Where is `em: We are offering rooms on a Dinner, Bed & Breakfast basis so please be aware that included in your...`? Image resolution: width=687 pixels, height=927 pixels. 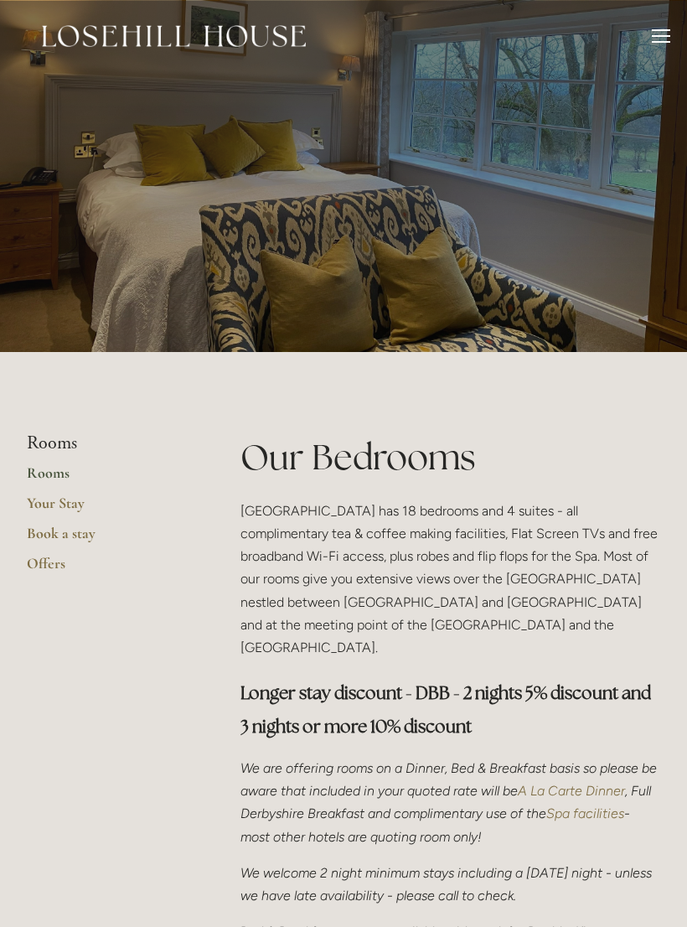
em: We are offering rooms on a Dinner, Bed & Breakfast basis so please be aware that included in your... is located at coordinates (450, 779).